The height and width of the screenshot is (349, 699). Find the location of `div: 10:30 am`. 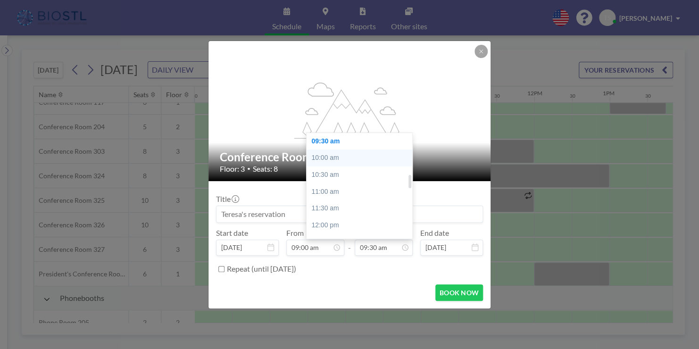

div: 10:30 am is located at coordinates (362, 175).